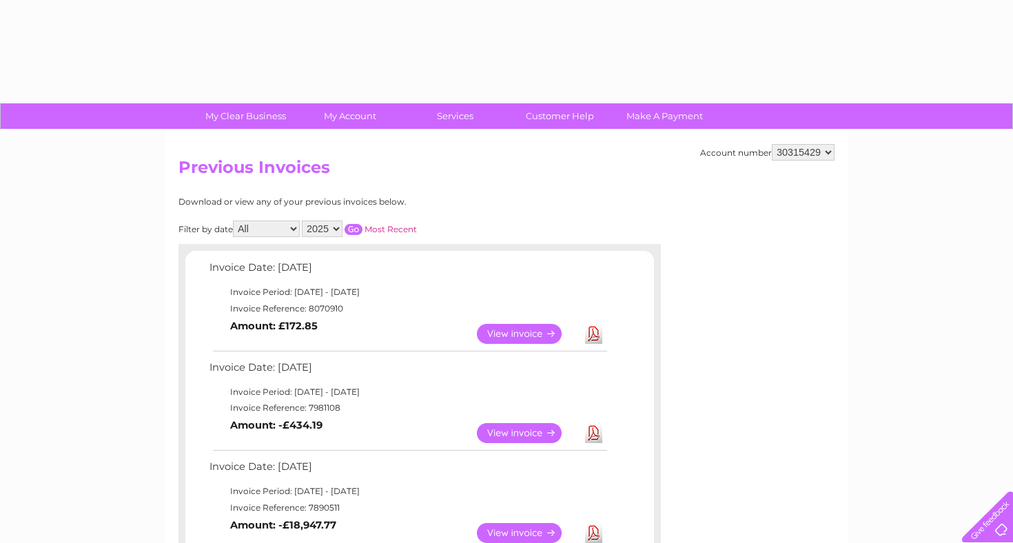  Describe the element at coordinates (276, 425) in the screenshot. I see `b: Amount: -£434.19` at that location.